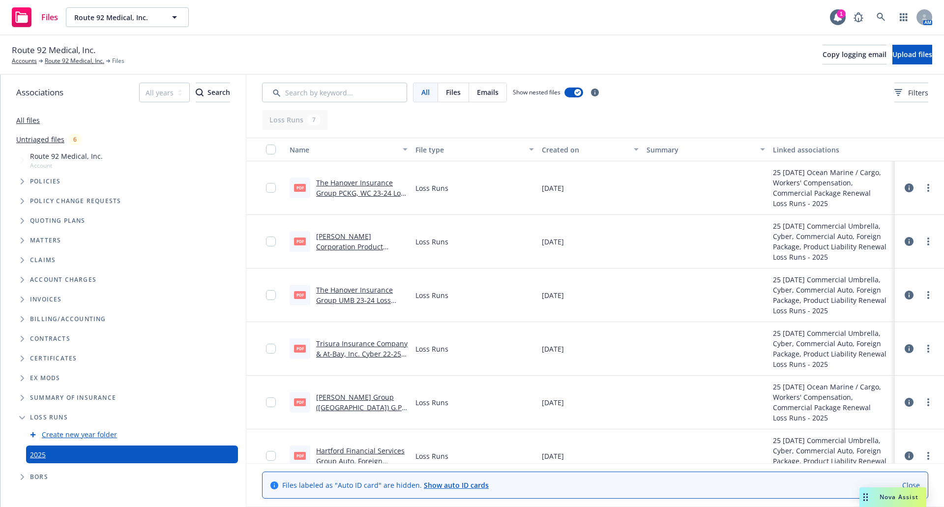 This screenshot has height=507, width=944. I want to click on button: Nova Assist, so click(893, 497).